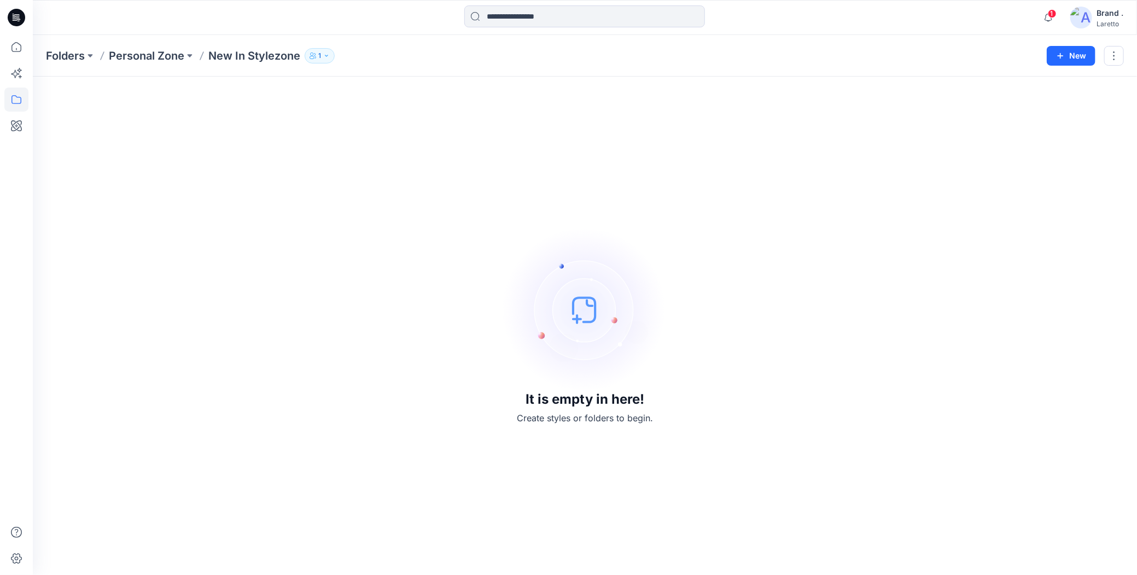  Describe the element at coordinates (147, 56) in the screenshot. I see `p: Personal Zone` at that location.